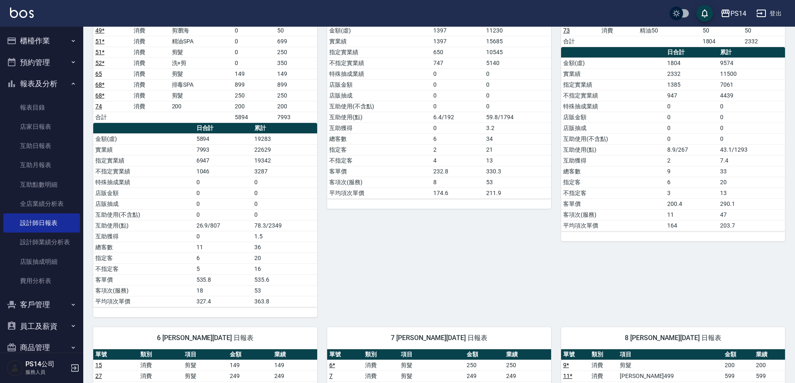 This screenshot has width=795, height=383. Describe the element at coordinates (692, 63) in the screenshot. I see `td: 1804` at that location.